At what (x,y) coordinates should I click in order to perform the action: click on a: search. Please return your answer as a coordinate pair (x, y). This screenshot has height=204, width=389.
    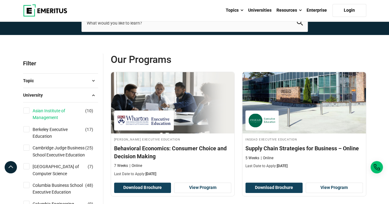
    Looking at the image, I should click on (299, 24).